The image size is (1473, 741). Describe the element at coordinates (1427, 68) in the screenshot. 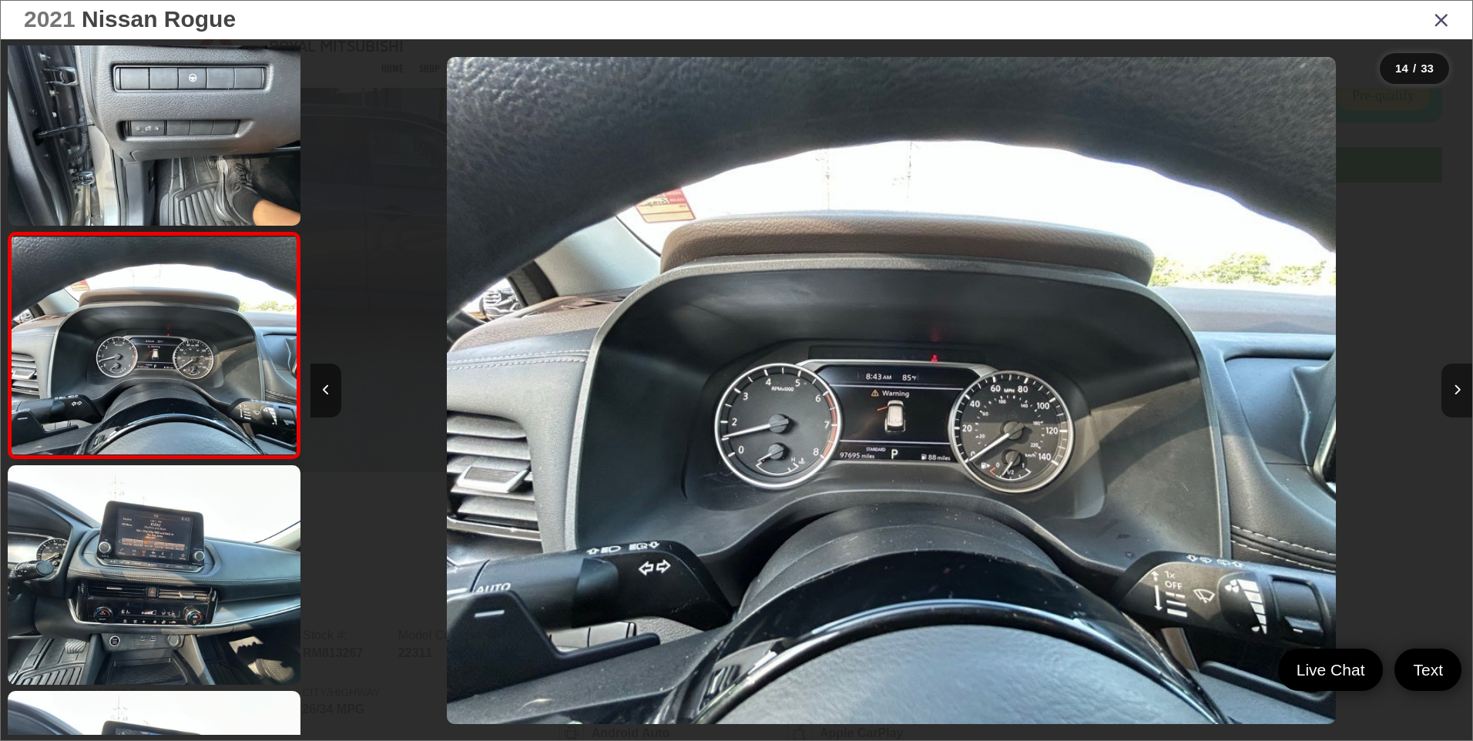

I see `span: 33` at that location.